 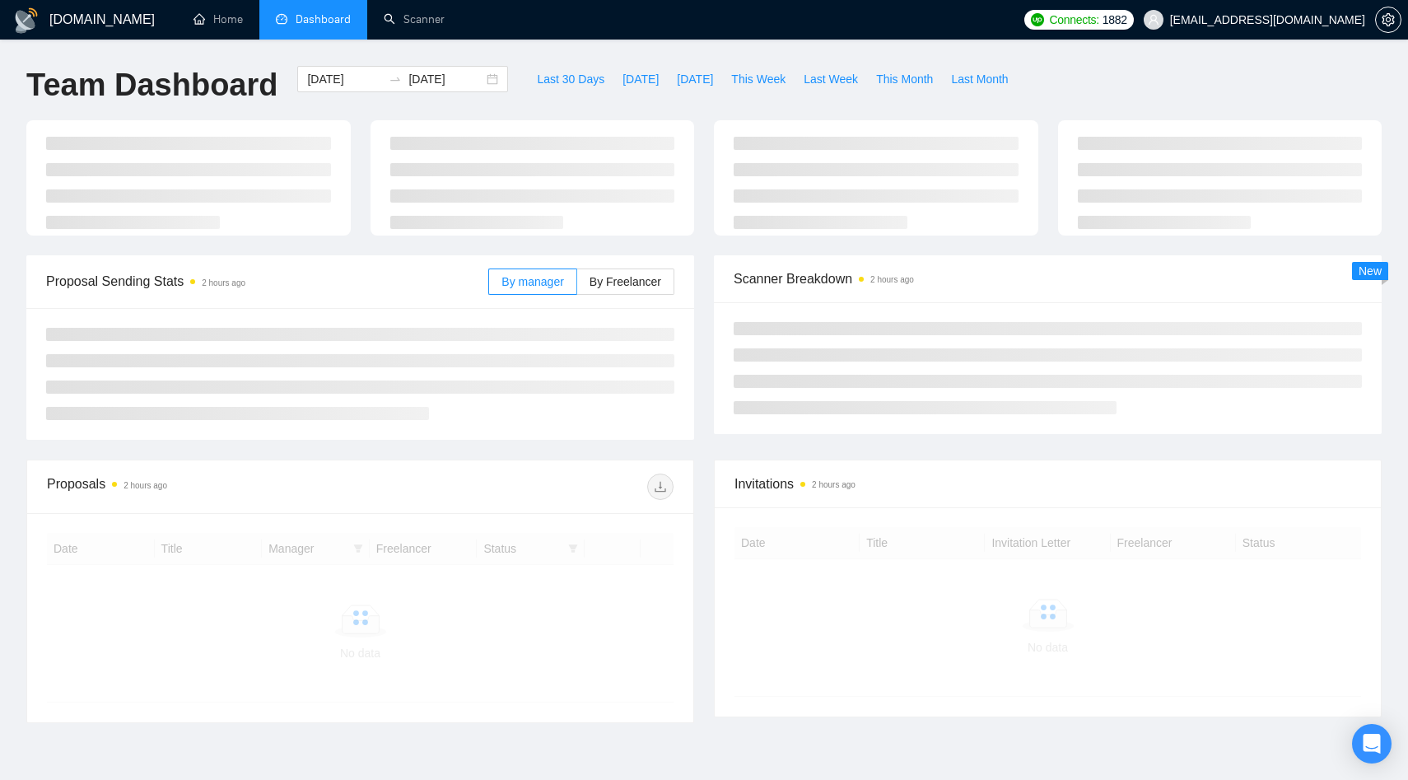 I want to click on input: End date, so click(x=446, y=79).